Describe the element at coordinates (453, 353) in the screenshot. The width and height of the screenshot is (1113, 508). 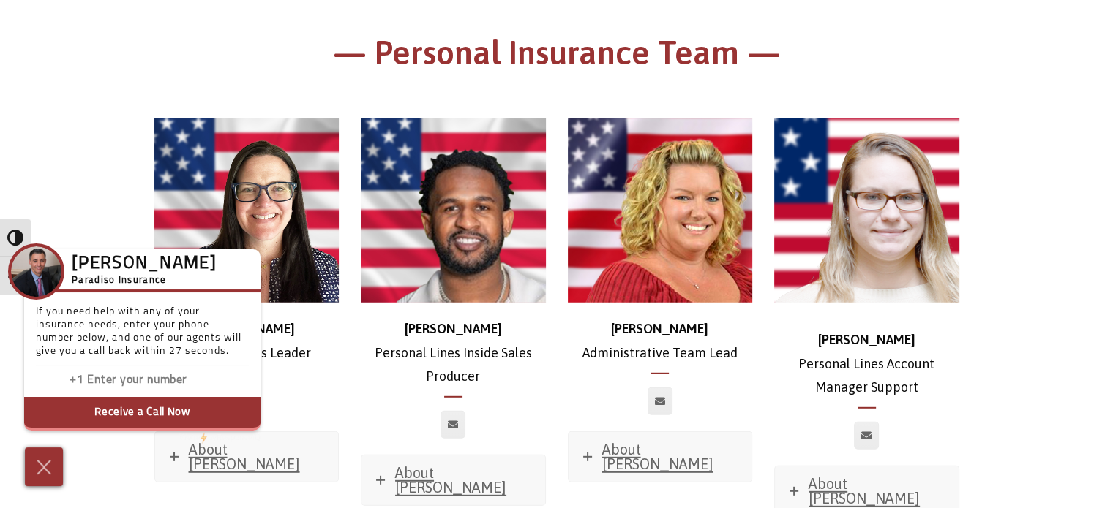
I see `p: Personal Lines Inside Sales Producer` at that location.